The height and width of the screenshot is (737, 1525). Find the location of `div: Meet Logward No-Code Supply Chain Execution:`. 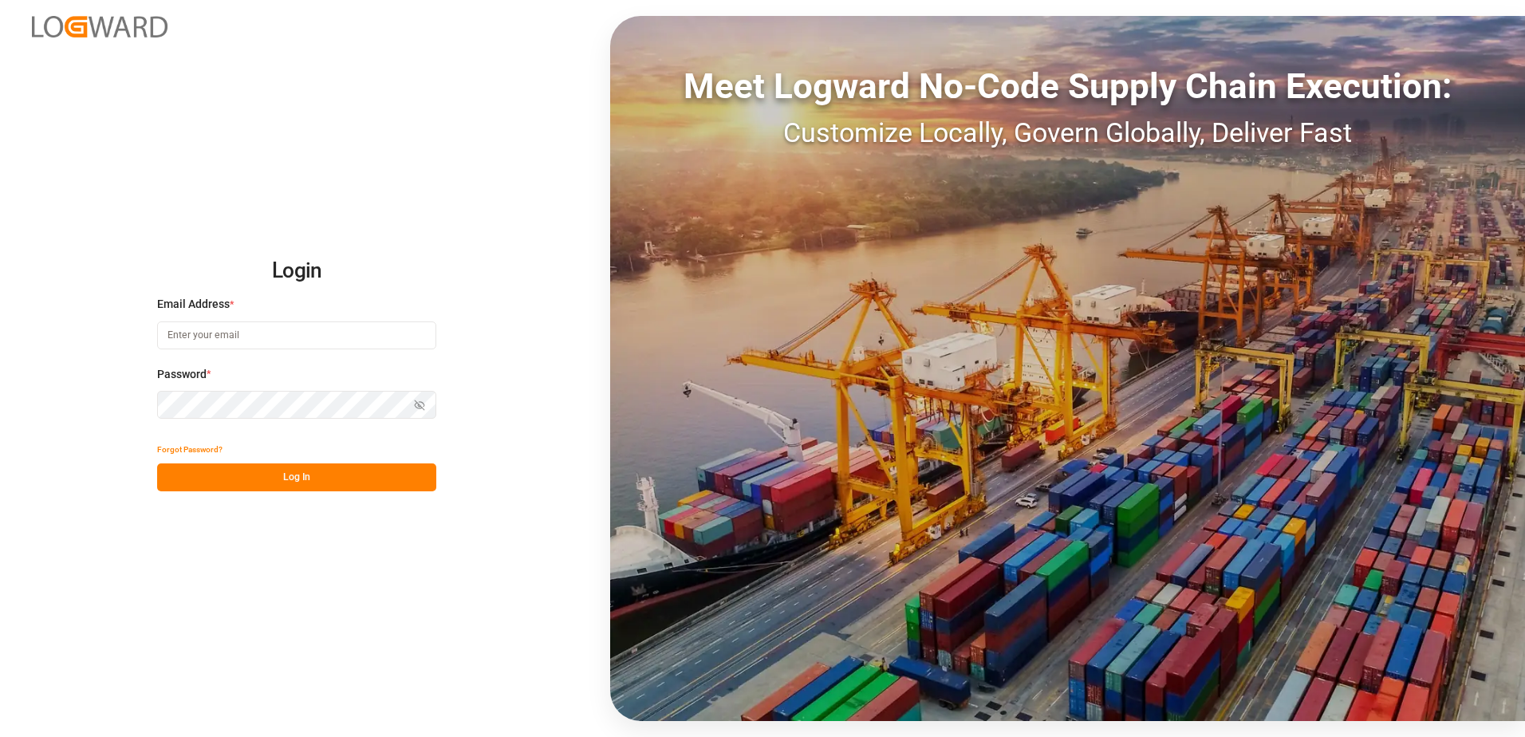

div: Meet Logward No-Code Supply Chain Execution: is located at coordinates (1067, 86).